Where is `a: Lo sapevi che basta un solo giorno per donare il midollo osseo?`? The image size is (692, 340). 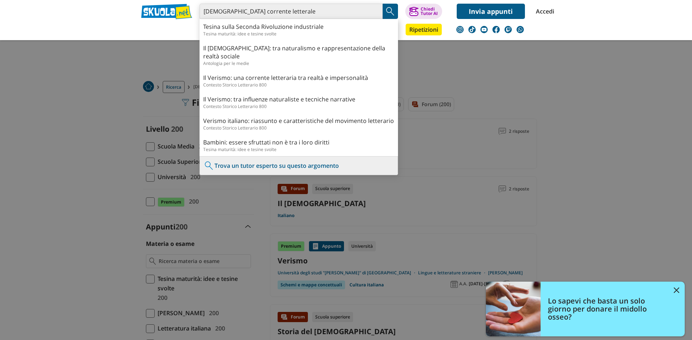 a: Lo sapevi che basta un solo giorno per donare il midollo osseo? is located at coordinates (585, 309).